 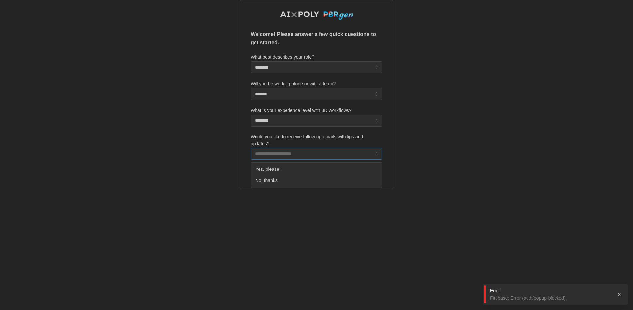 I want to click on label: Would you like to receive follow-up emails with tips and updates?, so click(x=316, y=140).